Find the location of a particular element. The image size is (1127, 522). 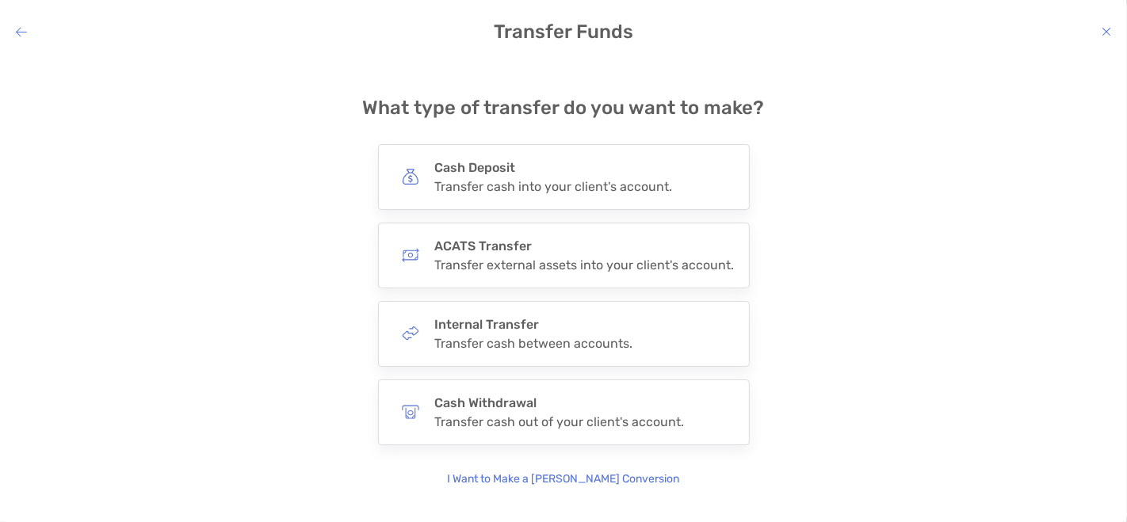

div: Transfer cash into your client's account. is located at coordinates (554, 186).